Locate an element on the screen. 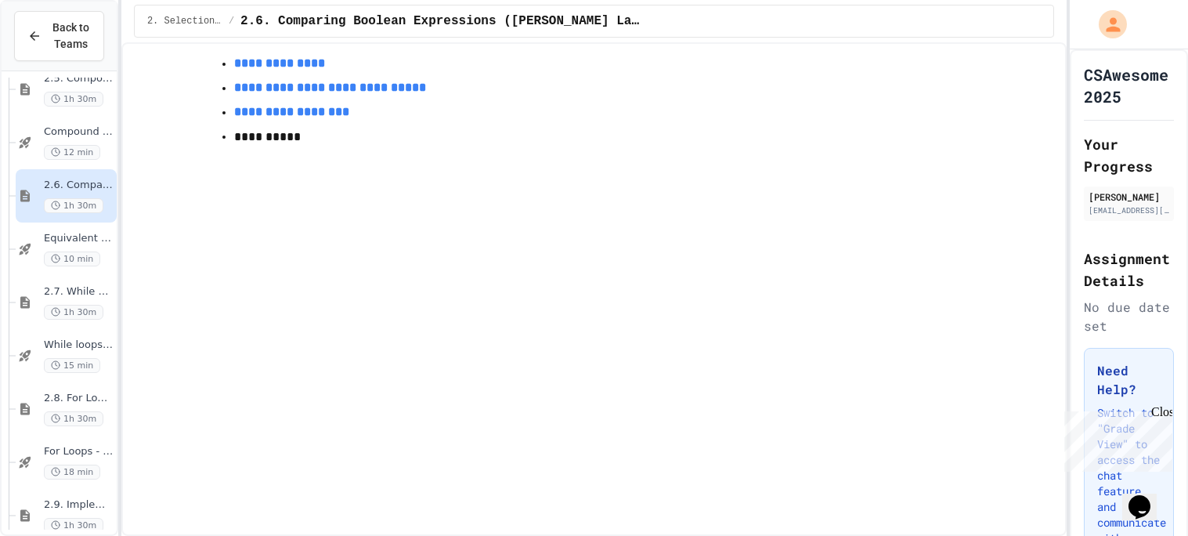 Image resolution: width=1188 pixels, height=536 pixels. h3: Need Help? is located at coordinates (1129, 380).